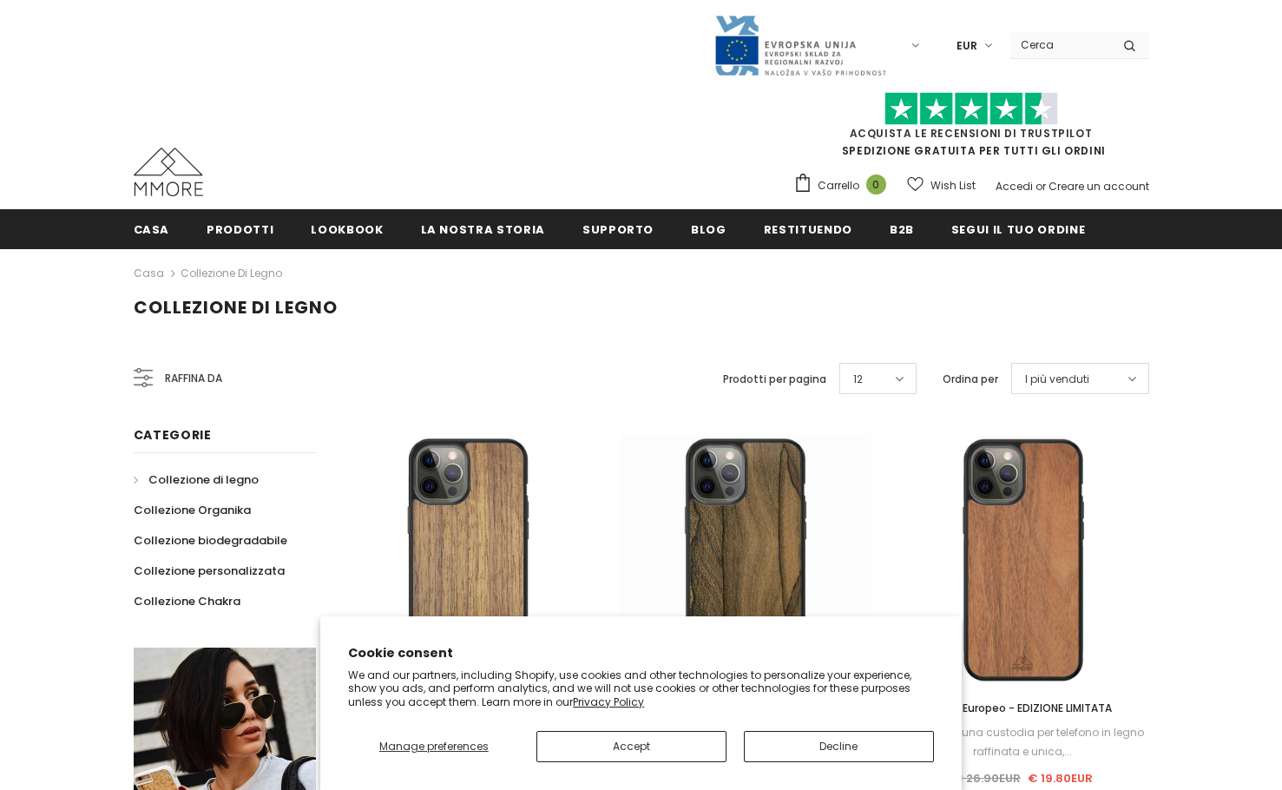 Image resolution: width=1282 pixels, height=790 pixels. I want to click on span: € 19.80EUR, so click(1060, 778).